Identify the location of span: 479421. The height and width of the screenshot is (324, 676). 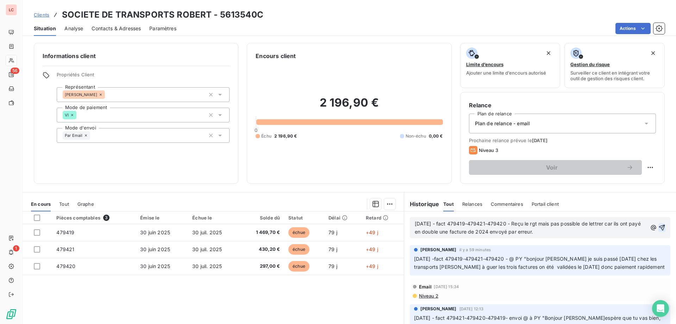
(65, 249).